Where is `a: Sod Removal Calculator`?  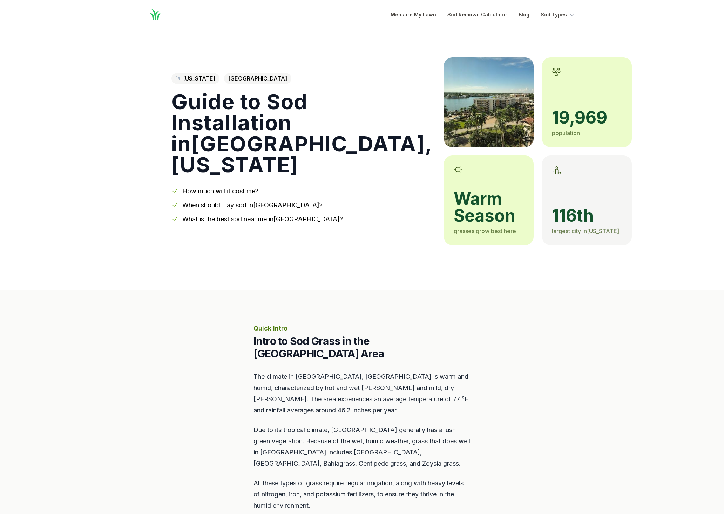 a: Sod Removal Calculator is located at coordinates (477, 15).